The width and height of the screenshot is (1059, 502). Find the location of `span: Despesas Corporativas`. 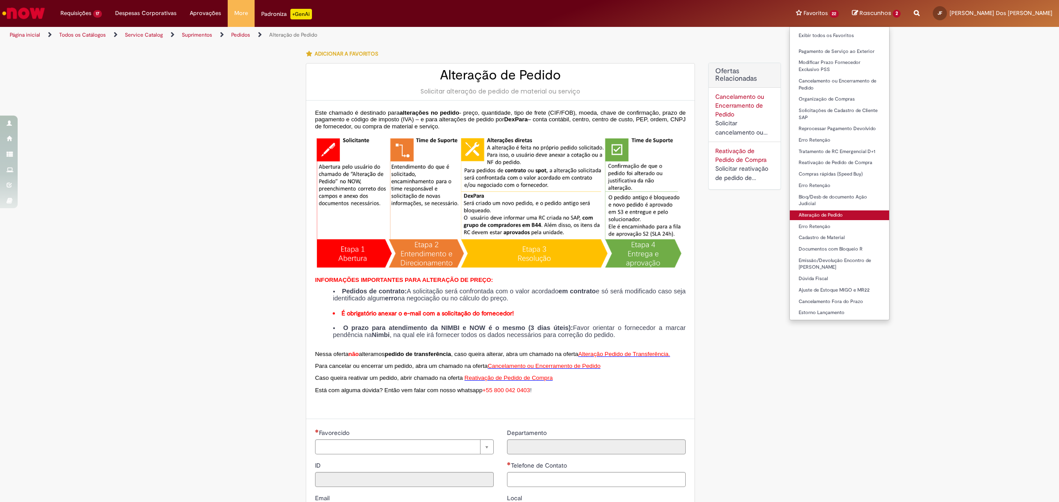

span: Despesas Corporativas is located at coordinates (146, 13).